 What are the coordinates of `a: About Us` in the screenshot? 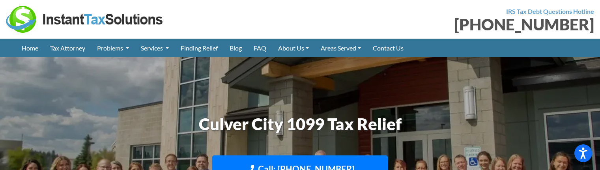 It's located at (293, 48).